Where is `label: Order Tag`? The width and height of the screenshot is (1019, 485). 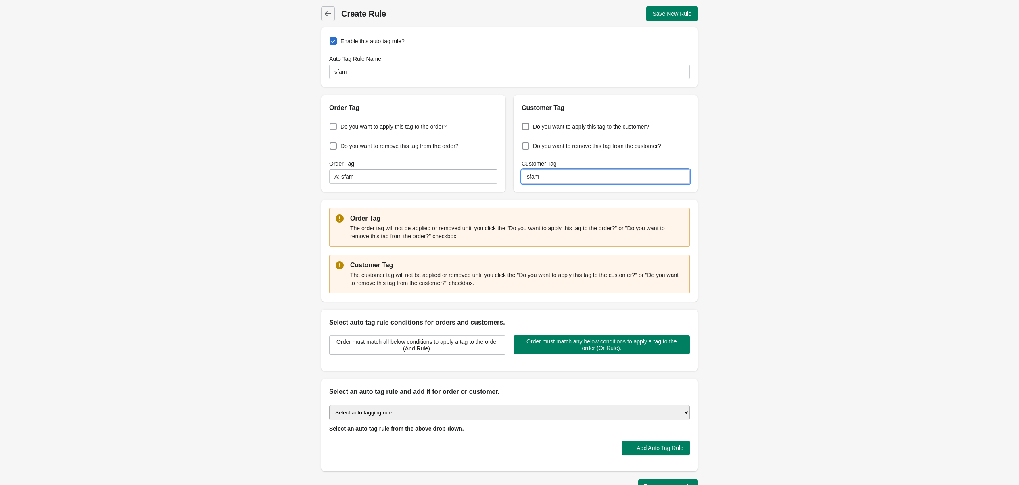 label: Order Tag is located at coordinates (342, 164).